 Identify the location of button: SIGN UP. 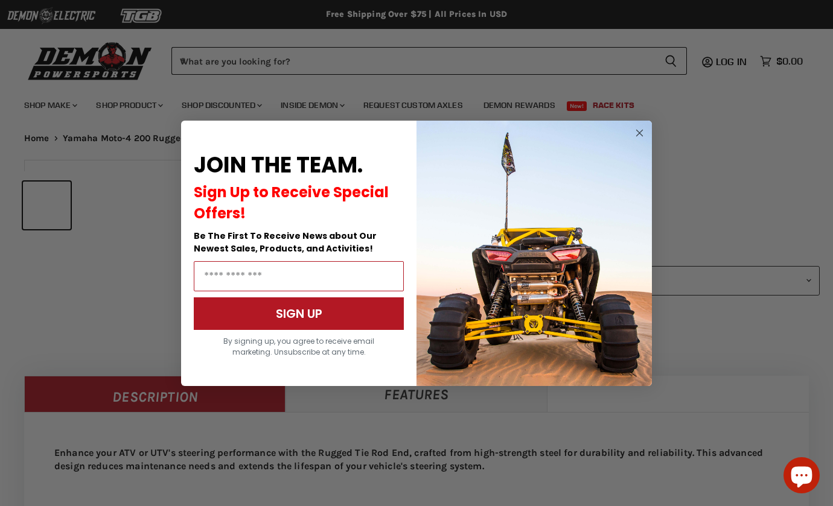
(299, 314).